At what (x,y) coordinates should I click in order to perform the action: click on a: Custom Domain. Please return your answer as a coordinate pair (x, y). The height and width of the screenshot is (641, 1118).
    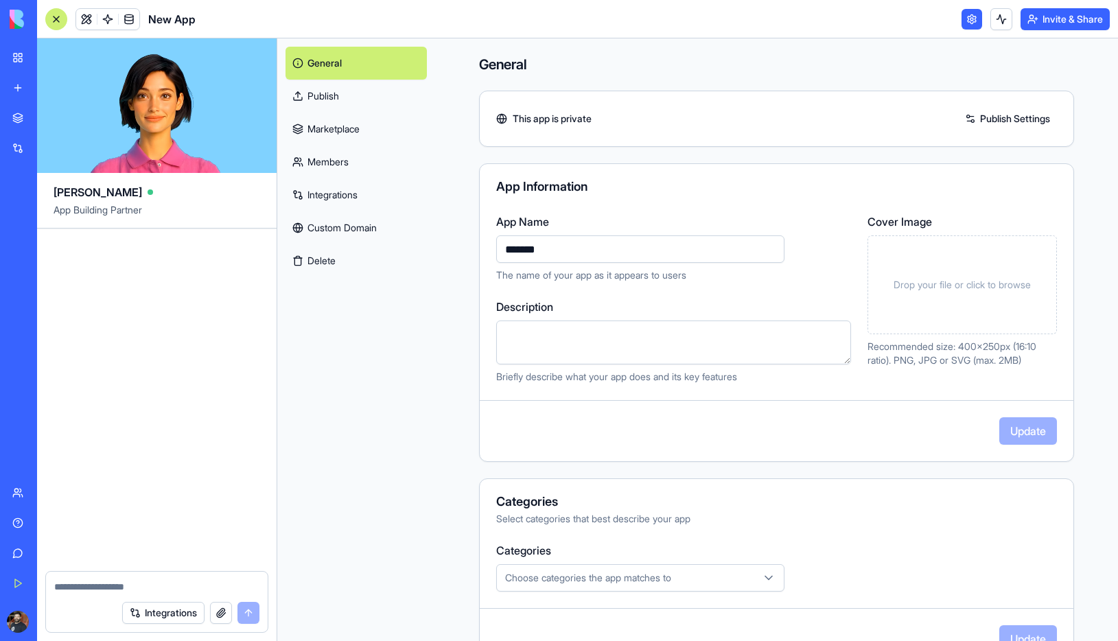
    Looking at the image, I should click on (356, 228).